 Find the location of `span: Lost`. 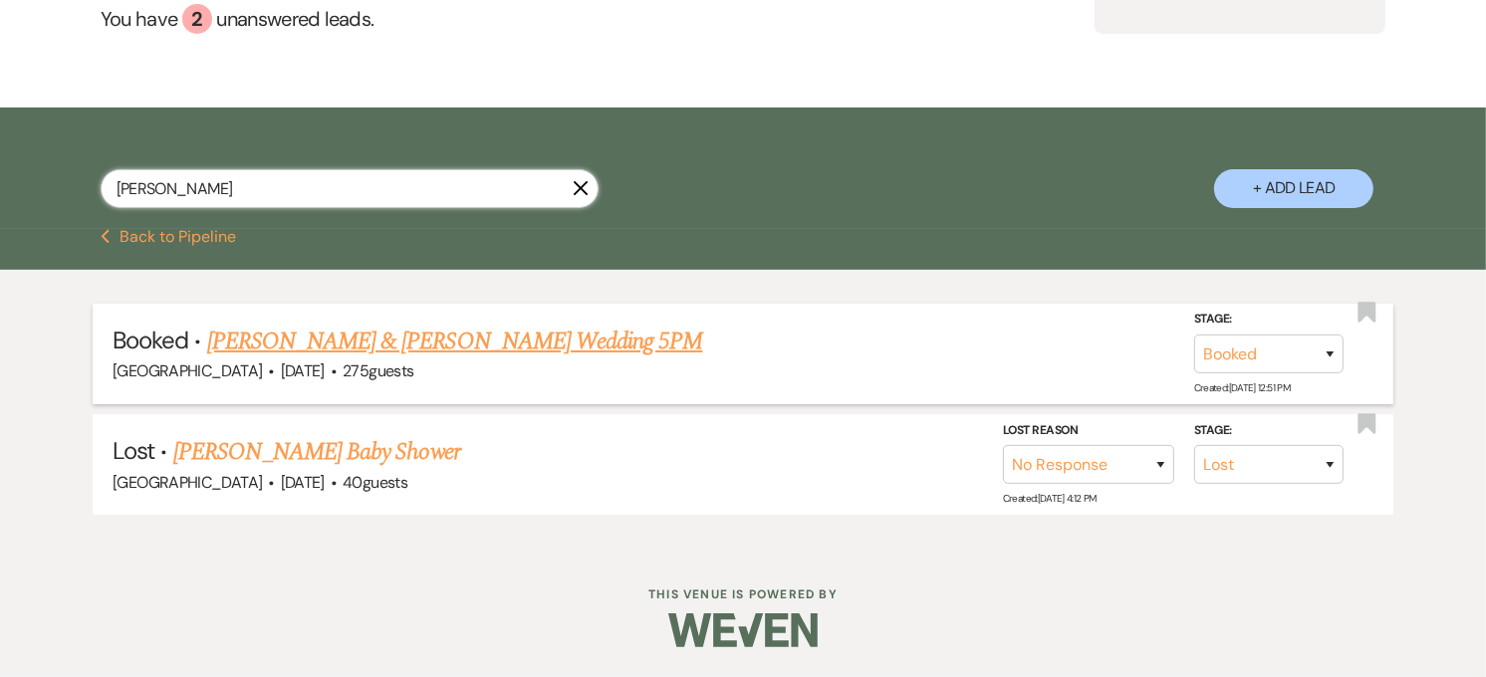

span: Lost is located at coordinates (133, 450).